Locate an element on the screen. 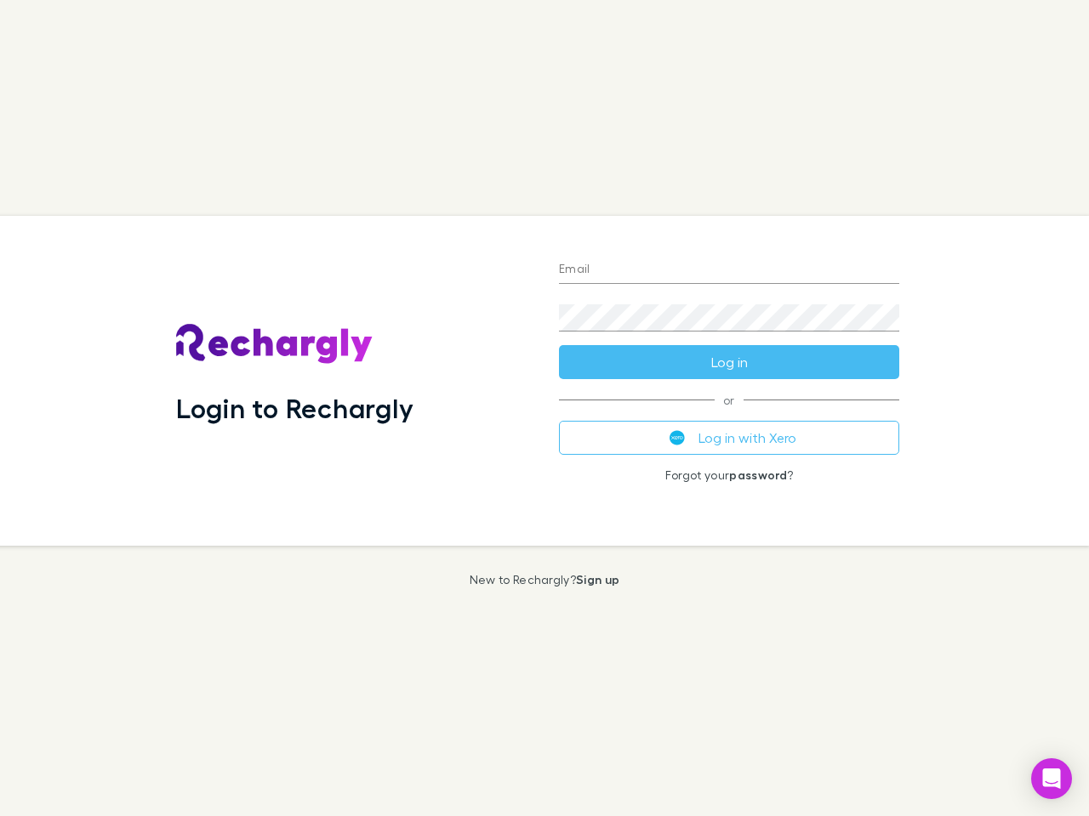 This screenshot has width=1089, height=816. a: Sign up is located at coordinates (597, 579).